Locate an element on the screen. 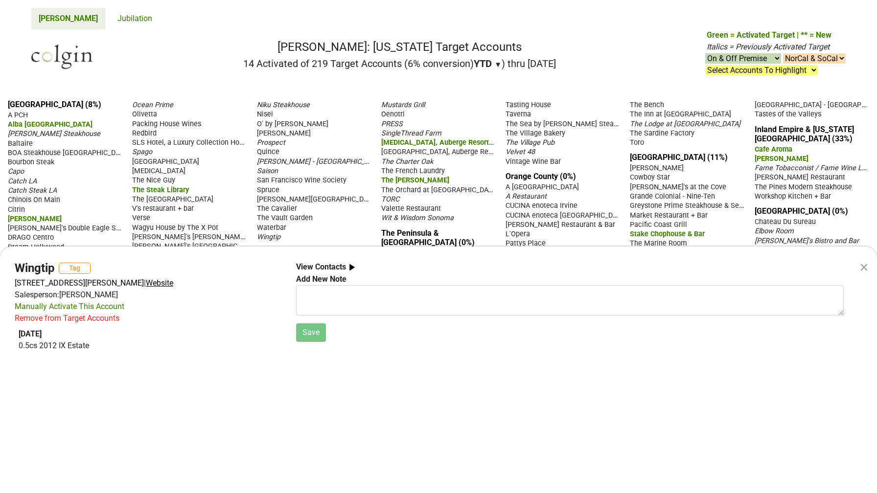 This screenshot has width=877, height=493. span: Website is located at coordinates (160, 283).